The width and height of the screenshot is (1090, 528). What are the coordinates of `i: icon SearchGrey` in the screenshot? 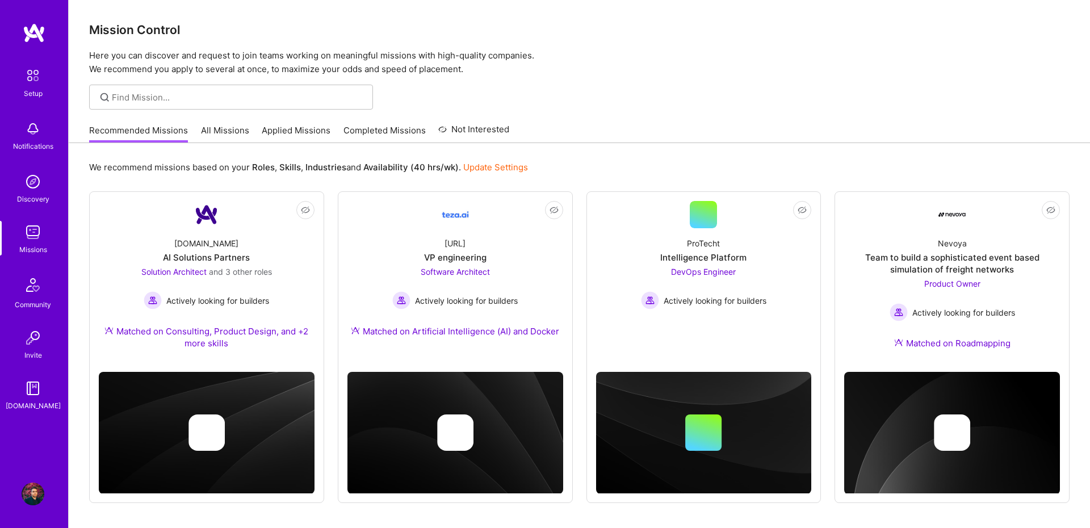 It's located at (104, 97).